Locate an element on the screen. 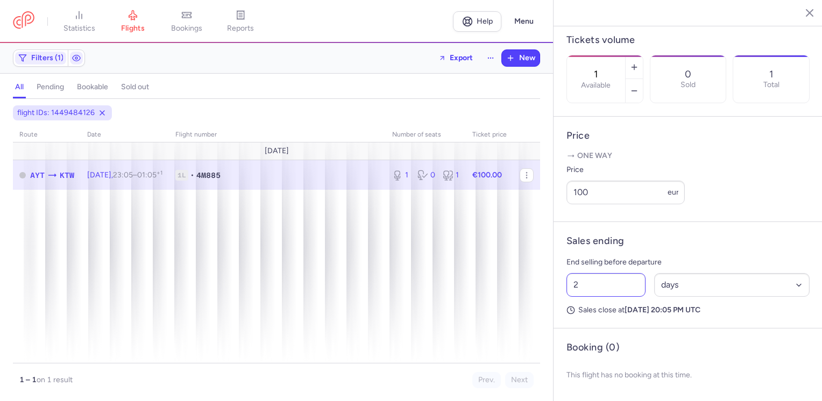  div: 0 is located at coordinates (426, 175).